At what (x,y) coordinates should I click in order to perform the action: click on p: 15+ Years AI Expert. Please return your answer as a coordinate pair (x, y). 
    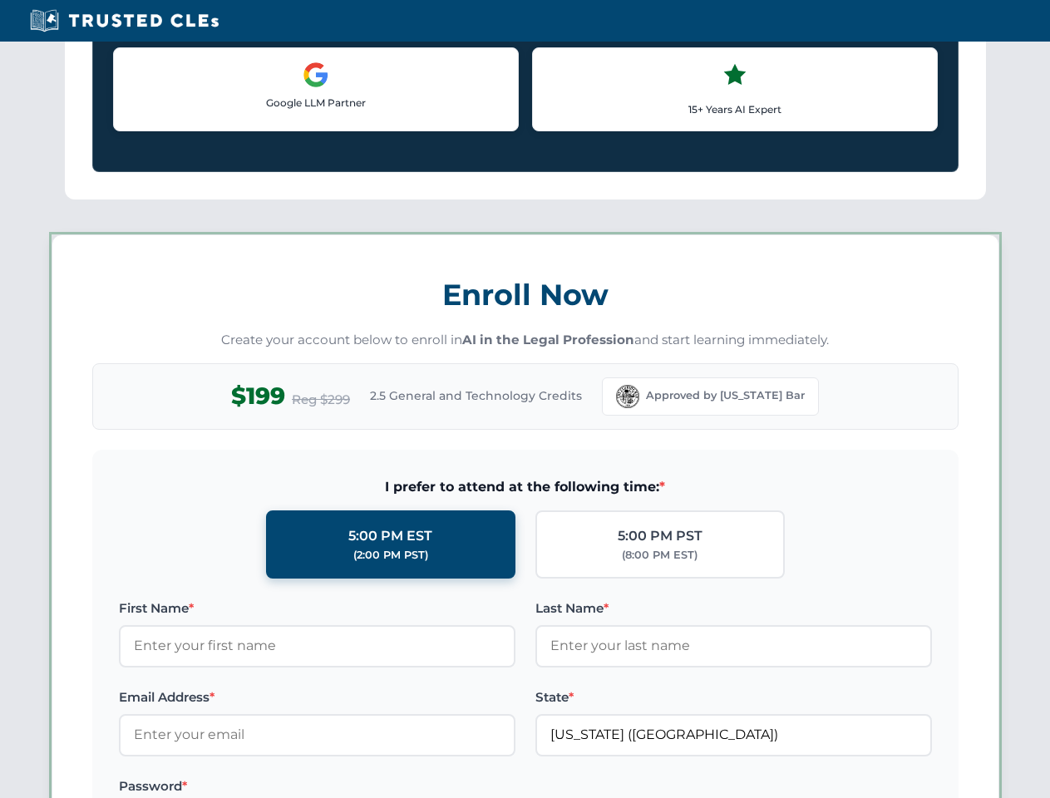
    Looking at the image, I should click on (735, 109).